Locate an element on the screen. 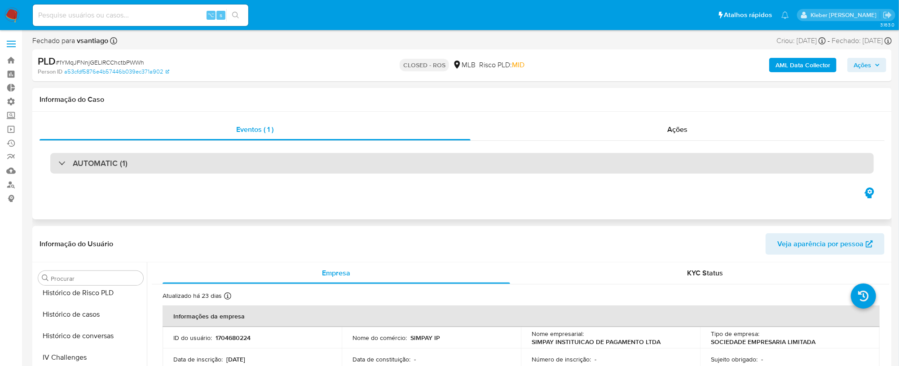 The height and width of the screenshot is (366, 899). span: Eventos ( 1 ) is located at coordinates (255, 129).